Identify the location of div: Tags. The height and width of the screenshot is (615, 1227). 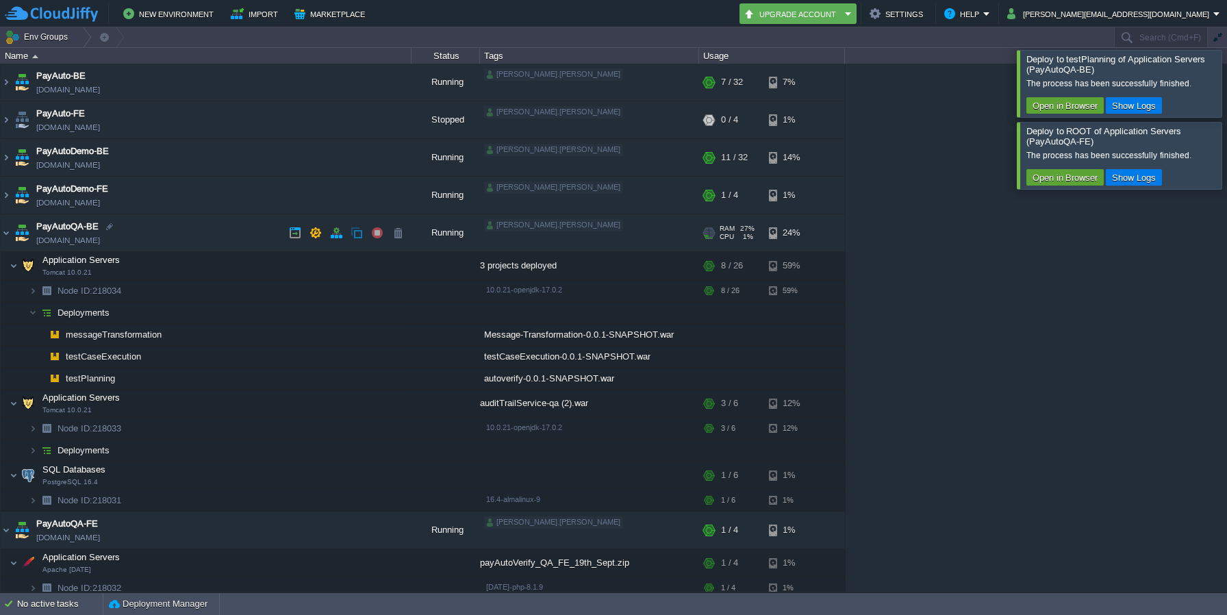
(590, 55).